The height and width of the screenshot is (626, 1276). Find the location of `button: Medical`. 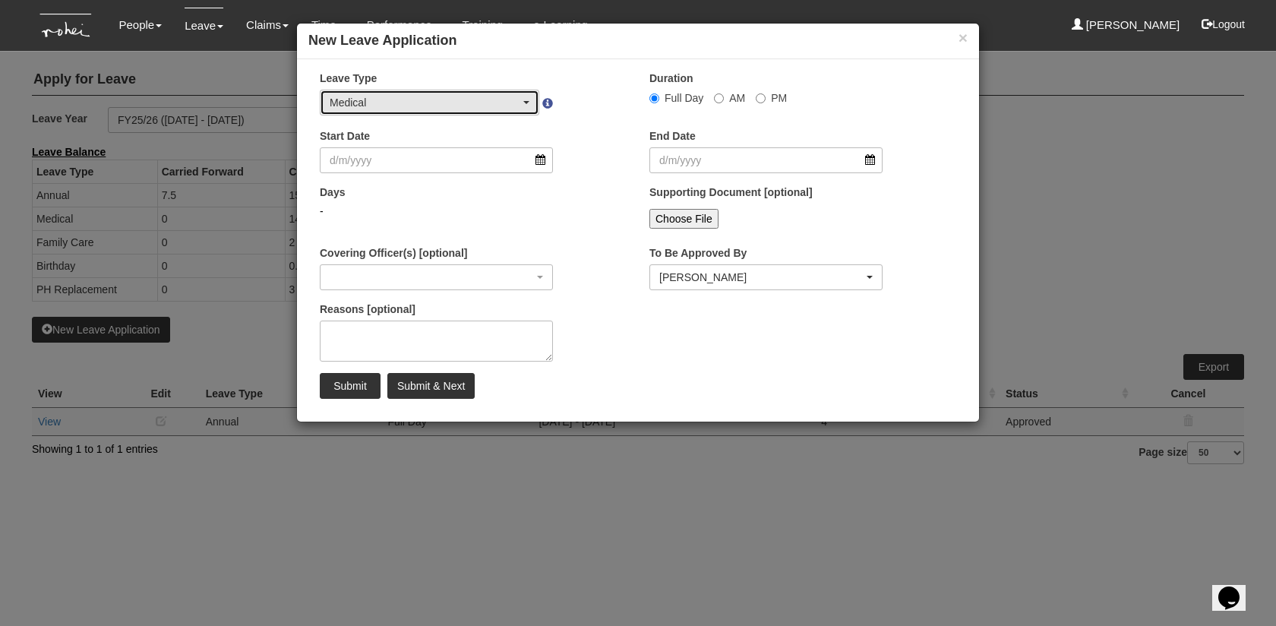

button: Medical is located at coordinates (429, 103).